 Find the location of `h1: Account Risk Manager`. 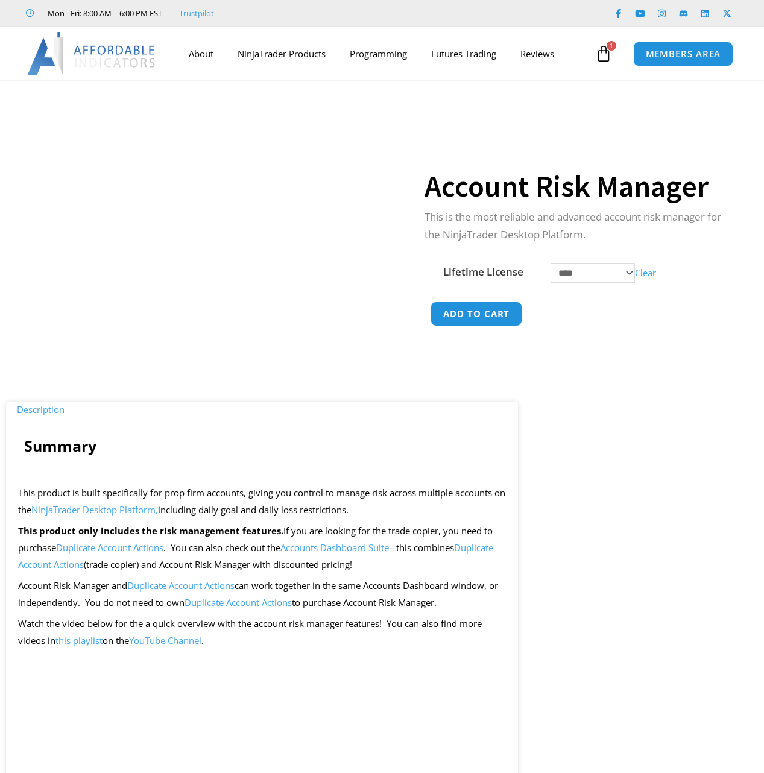

h1: Account Risk Manager is located at coordinates (579, 186).